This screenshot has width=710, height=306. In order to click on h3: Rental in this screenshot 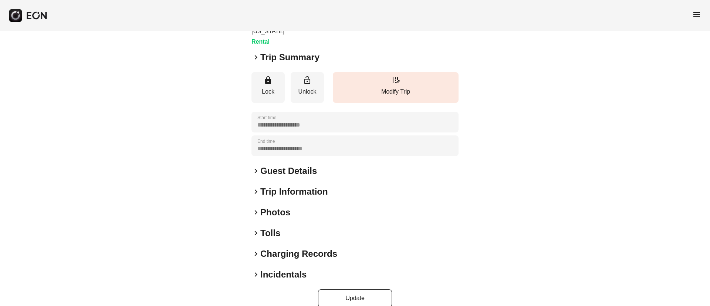, I will do `click(325, 42)`.